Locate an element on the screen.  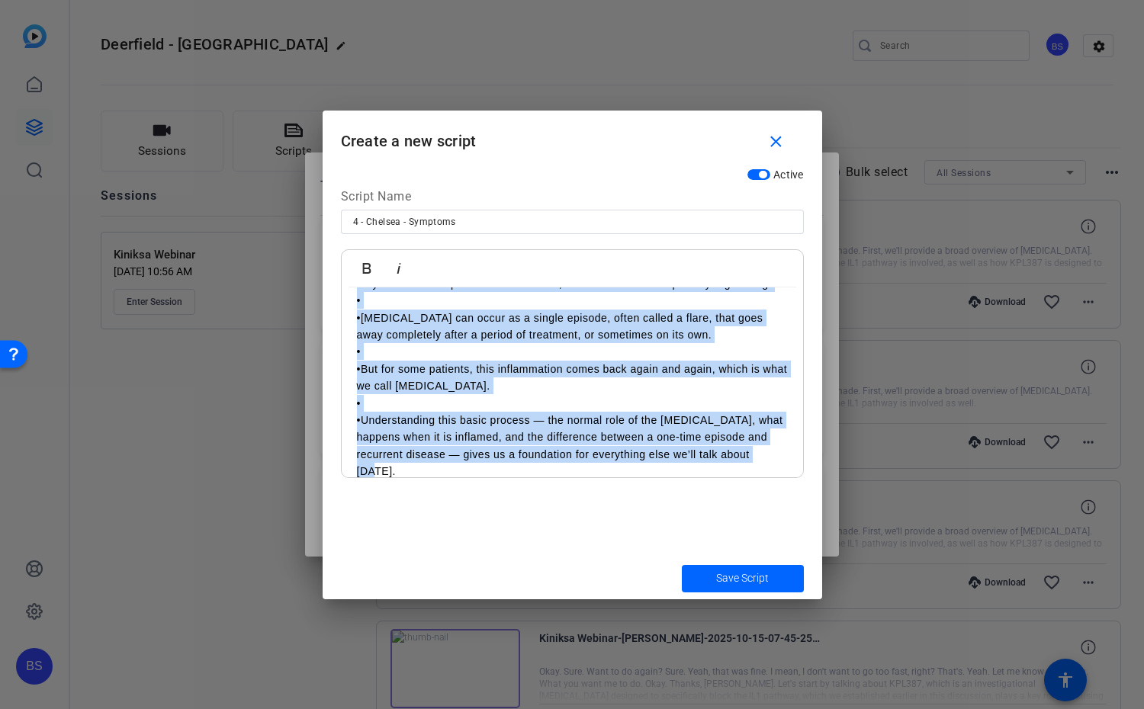
button: Italic (⌘I) is located at coordinates (399, 269).